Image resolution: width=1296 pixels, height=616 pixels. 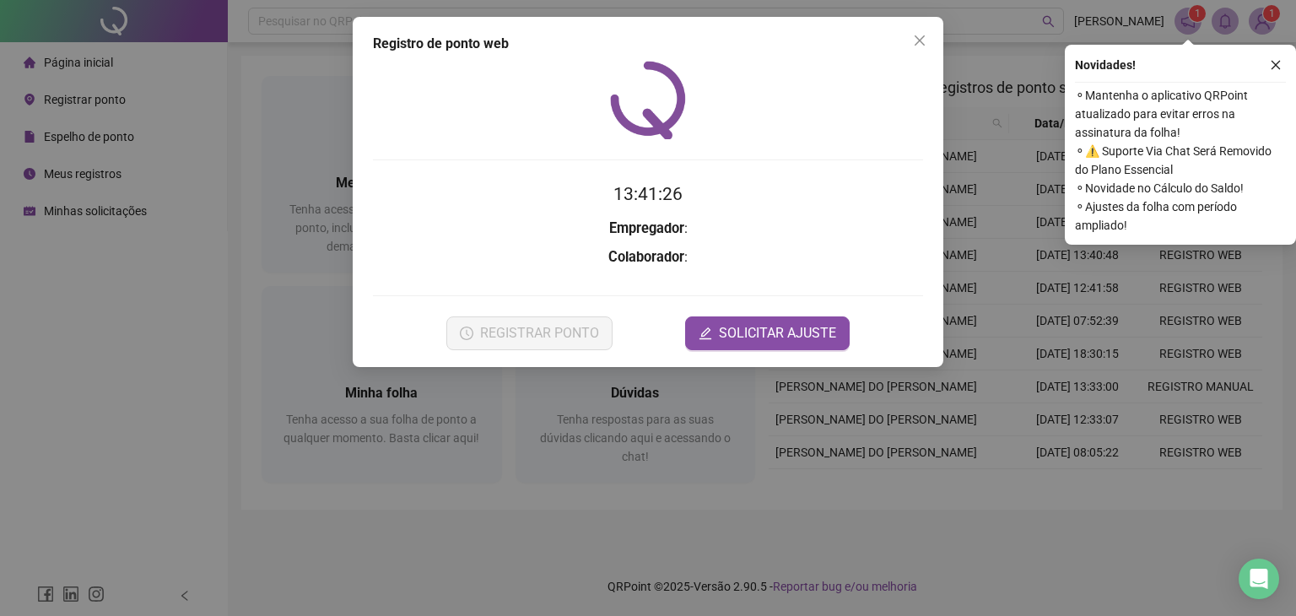 What do you see at coordinates (1180, 216) in the screenshot?
I see `span: ⚬ Ajustes da folha com período ampliado!` at bounding box center [1180, 216].